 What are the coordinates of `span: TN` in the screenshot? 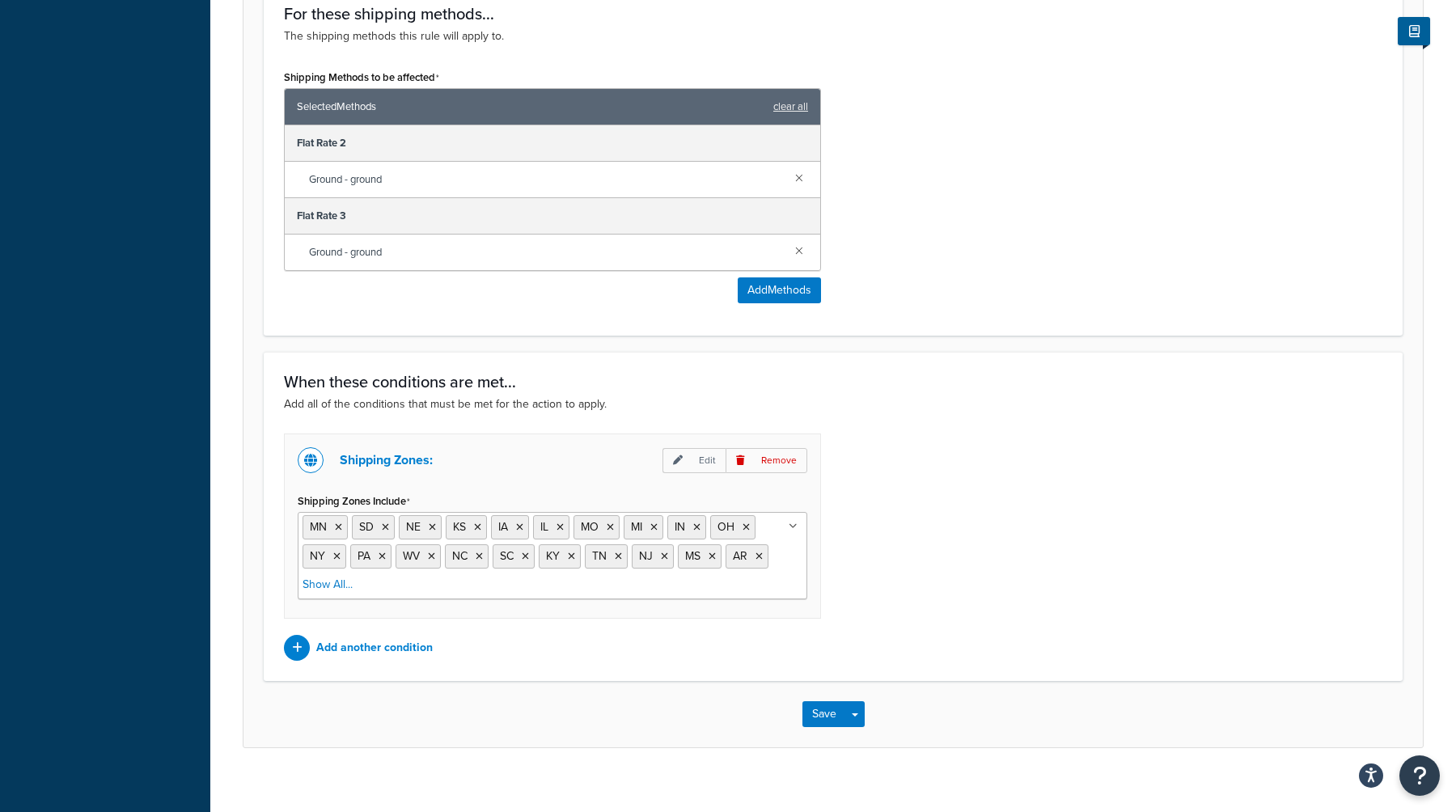 It's located at (599, 556).